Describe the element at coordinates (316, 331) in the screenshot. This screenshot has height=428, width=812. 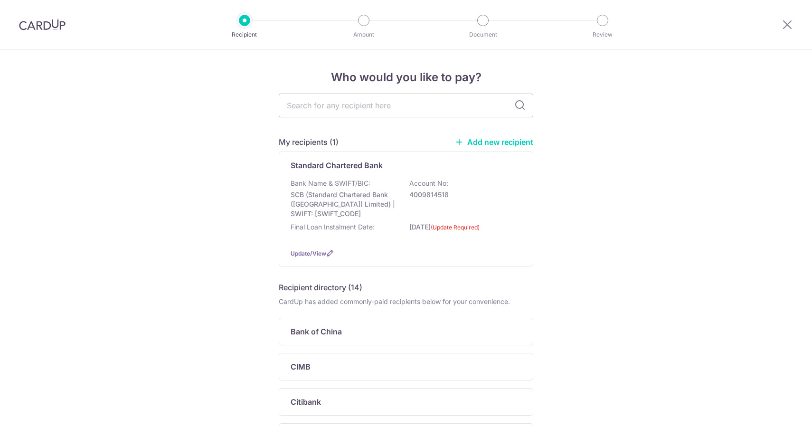
I see `p: Bank of China` at that location.